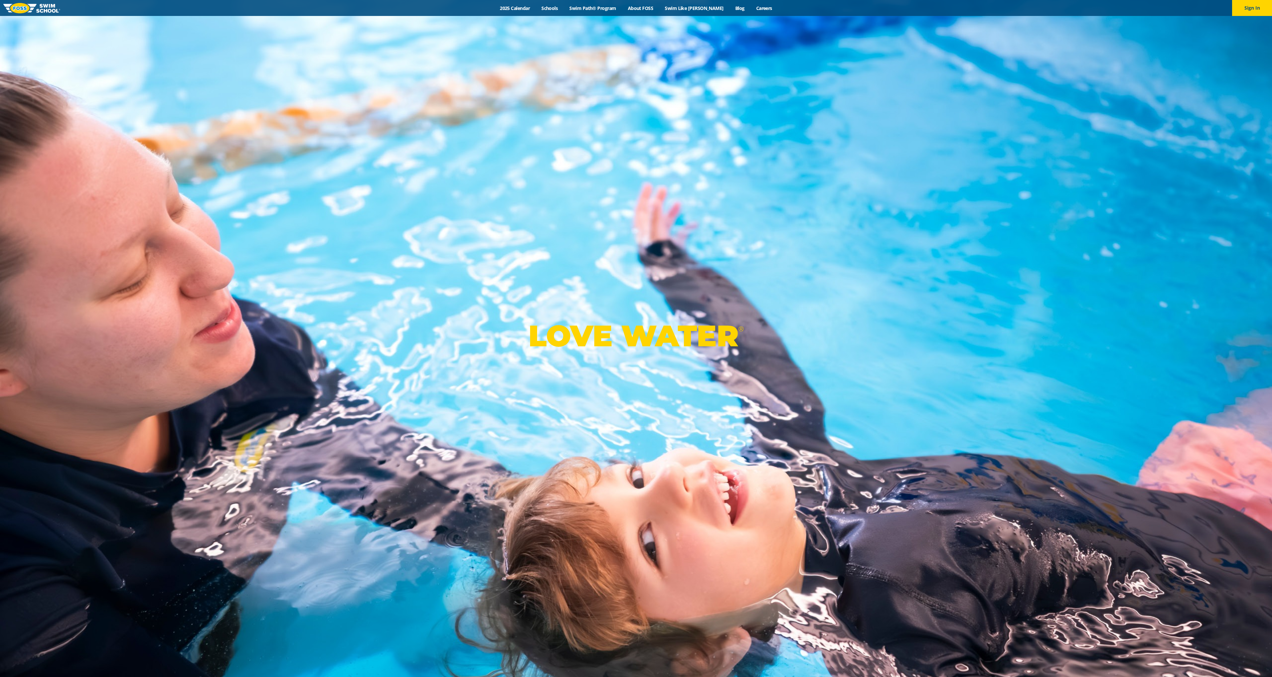 This screenshot has height=677, width=1272. Describe the element at coordinates (593, 8) in the screenshot. I see `a: Swim Path® Program` at that location.